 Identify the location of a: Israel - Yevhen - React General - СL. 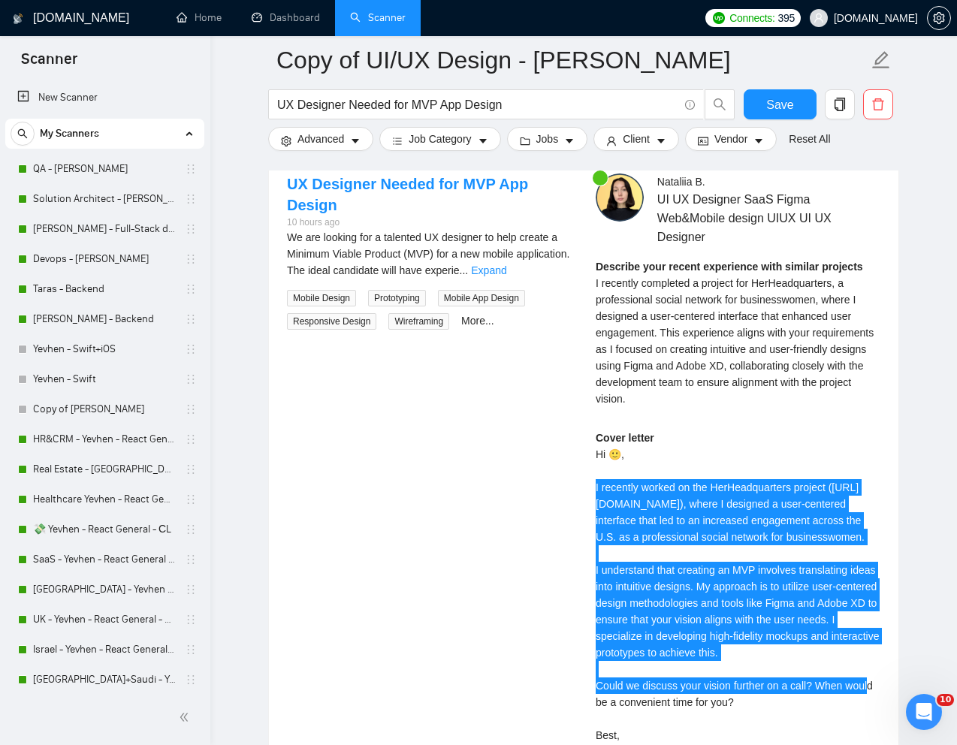
(104, 649).